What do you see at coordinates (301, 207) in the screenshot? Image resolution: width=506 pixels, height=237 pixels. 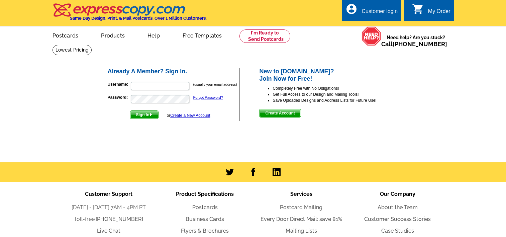 I see `a: Postcard Mailing` at bounding box center [301, 207].